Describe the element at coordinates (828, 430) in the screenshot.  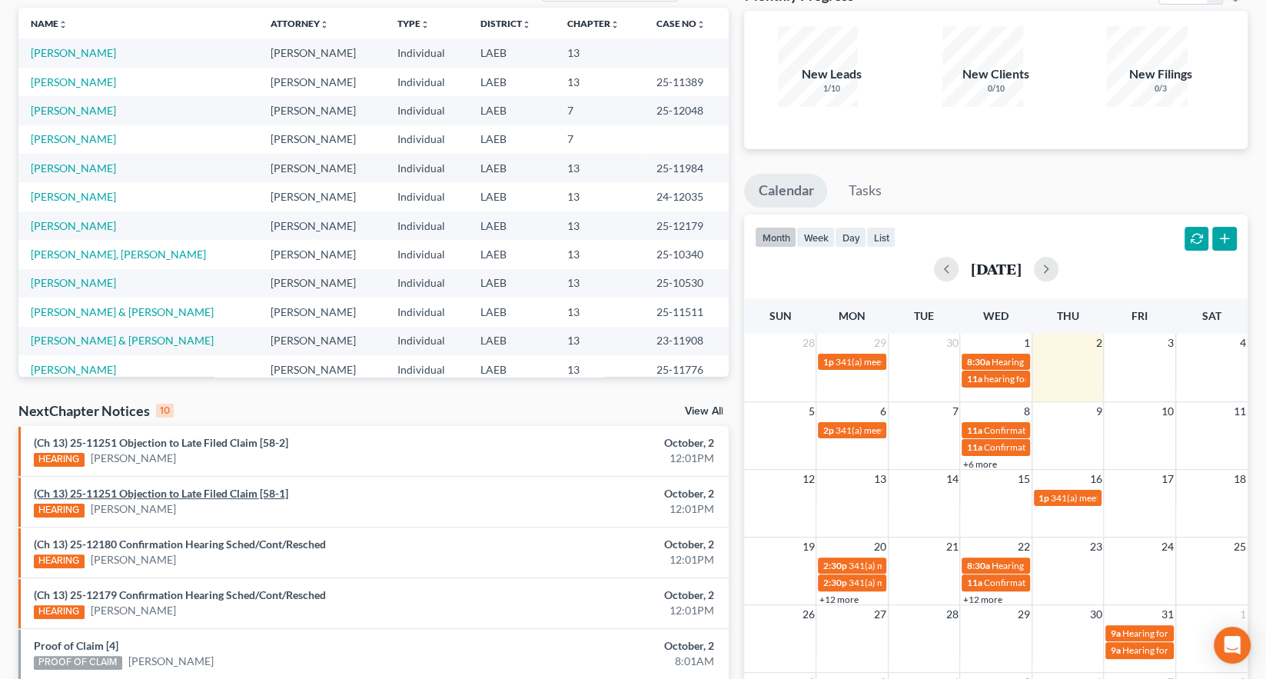
I see `span: 2p` at that location.